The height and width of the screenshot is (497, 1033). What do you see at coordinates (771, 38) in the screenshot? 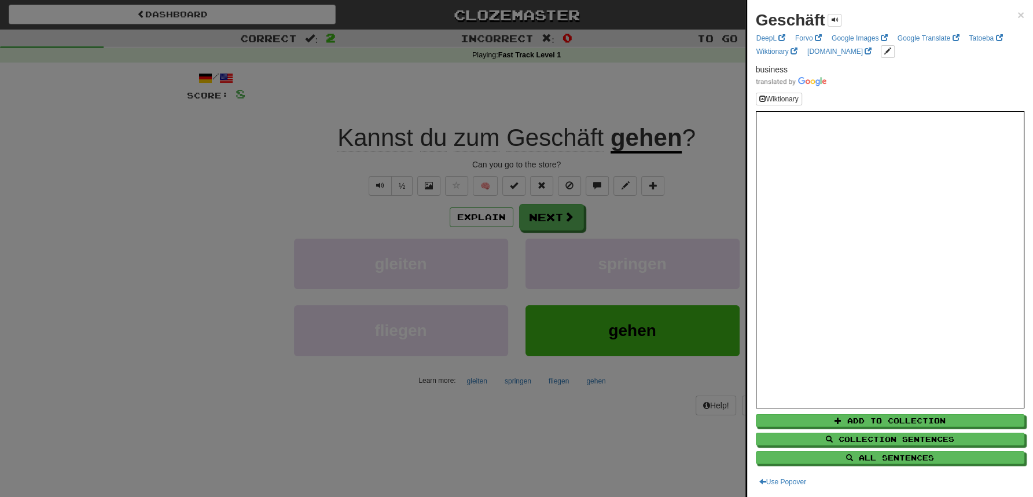
I see `a: DeepL` at bounding box center [771, 38].